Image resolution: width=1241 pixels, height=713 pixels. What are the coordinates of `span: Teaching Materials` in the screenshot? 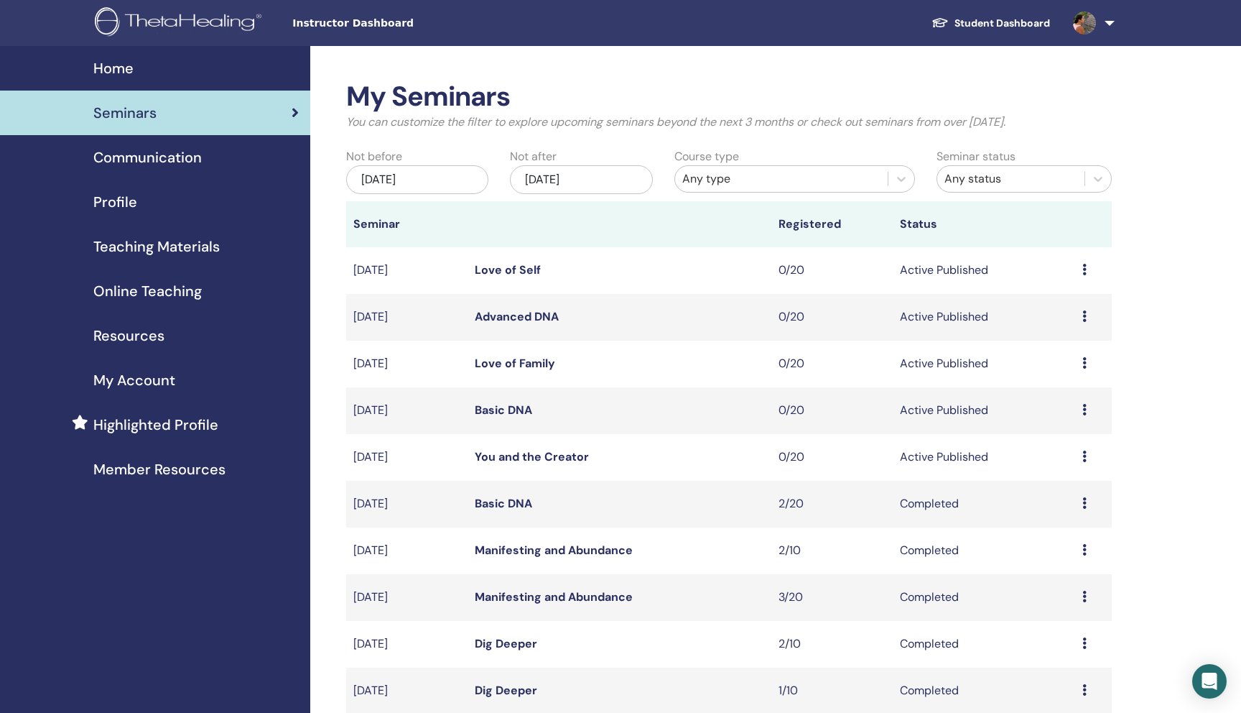 It's located at (157, 246).